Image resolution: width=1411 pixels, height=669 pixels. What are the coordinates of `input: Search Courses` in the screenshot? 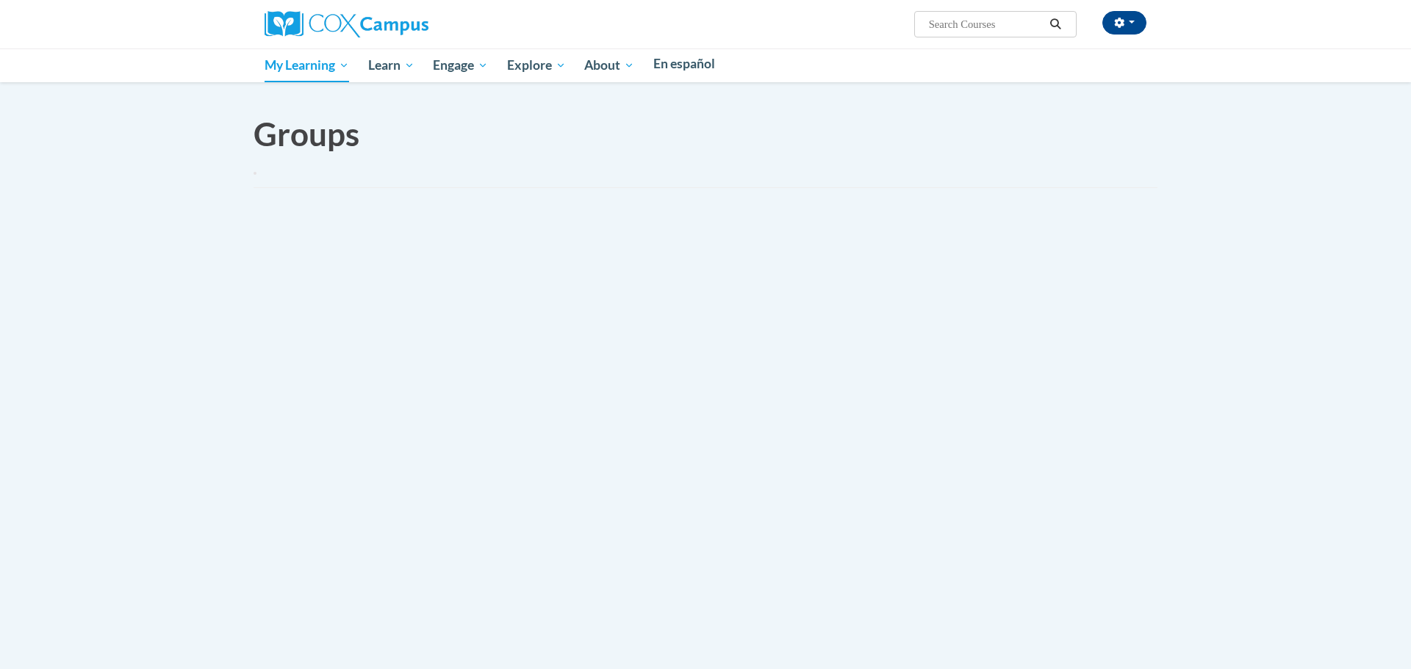 It's located at (986, 24).